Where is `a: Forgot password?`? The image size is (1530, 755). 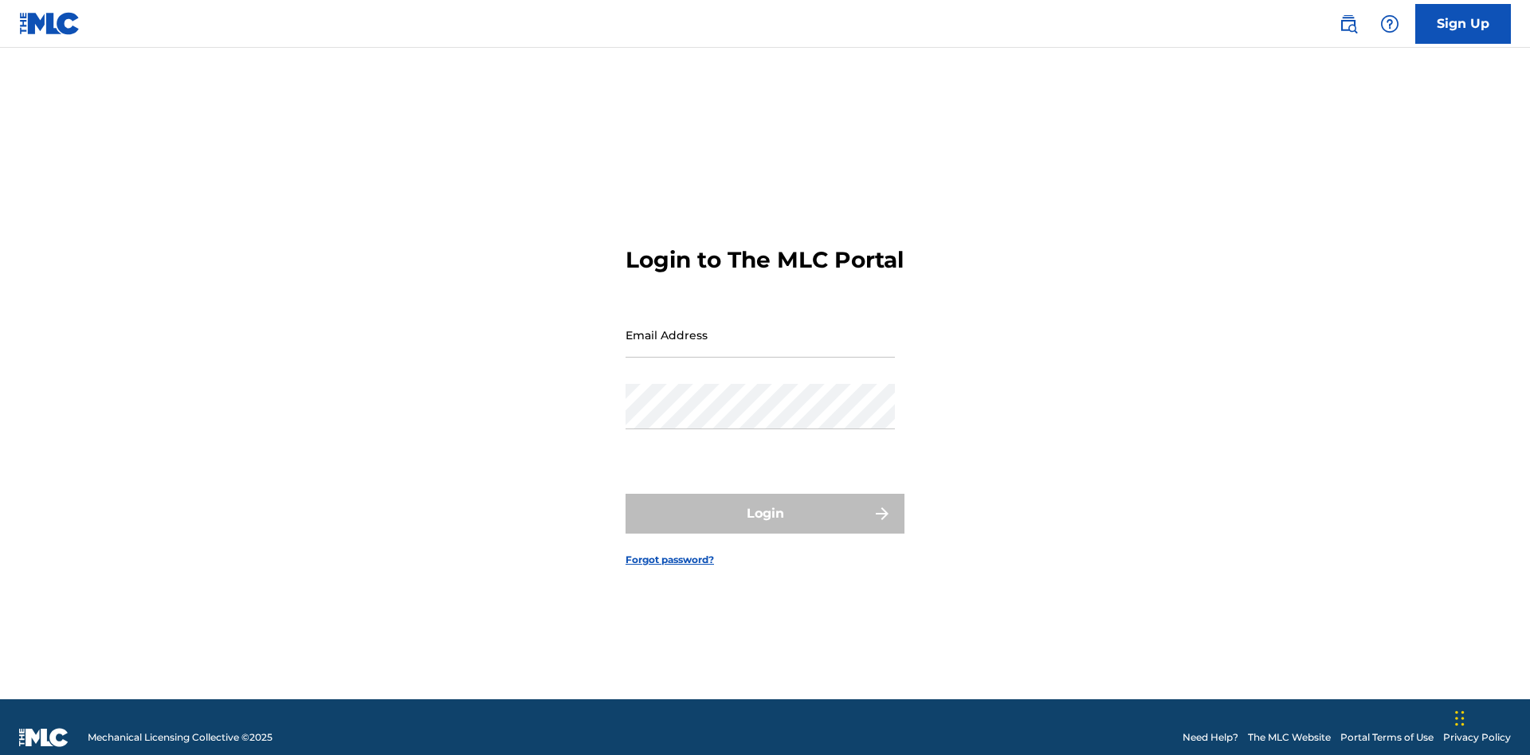
a: Forgot password? is located at coordinates (669, 560).